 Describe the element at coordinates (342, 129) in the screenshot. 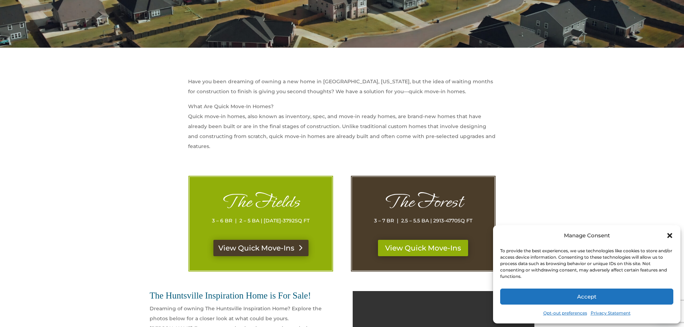

I see `p: What Are Quick Move-In Homes? Quick move-in homes, also known as inventory, spec, and move-in rea...` at that location.